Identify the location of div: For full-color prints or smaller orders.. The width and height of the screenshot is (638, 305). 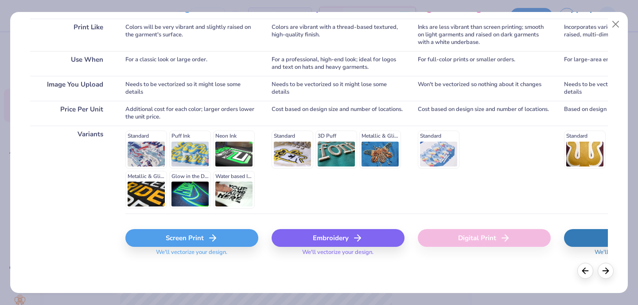
(485, 63).